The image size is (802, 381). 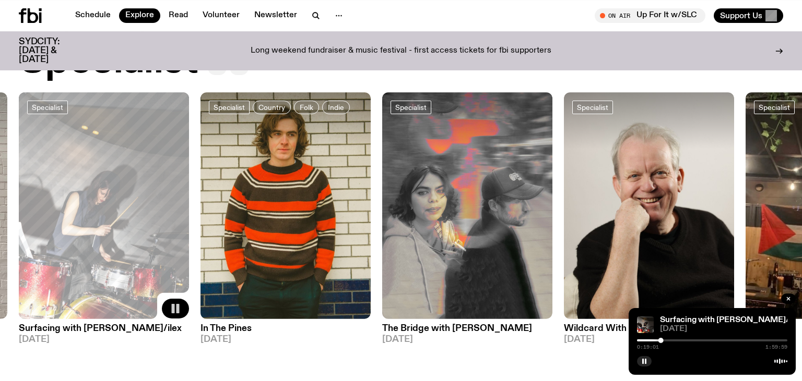 What do you see at coordinates (645, 325) in the screenshot?
I see `a: Image by Billy Zammit` at bounding box center [645, 325].